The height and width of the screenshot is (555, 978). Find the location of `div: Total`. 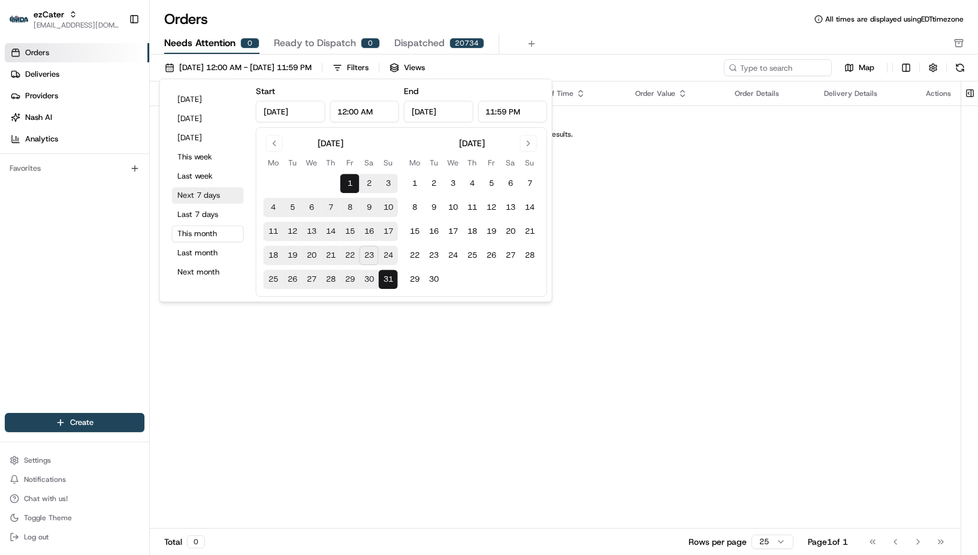

div: Total is located at coordinates (185, 542).